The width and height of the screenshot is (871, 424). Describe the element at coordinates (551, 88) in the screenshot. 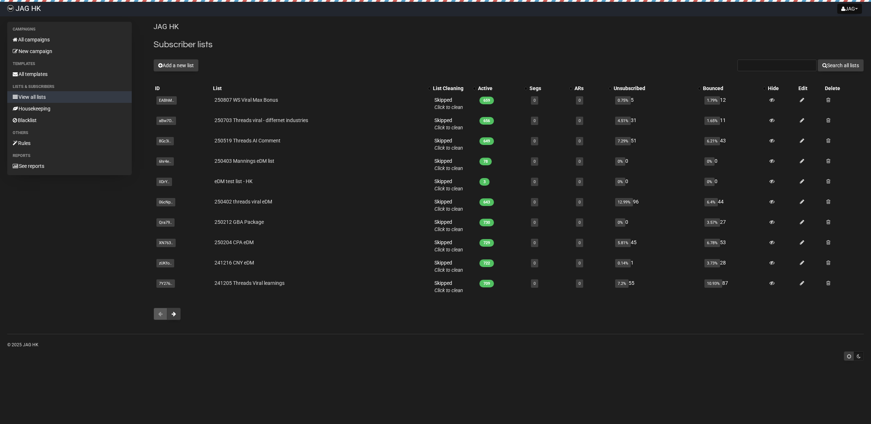

I see `th: Segs: No sort applied, activate to apply an ascending sort` at that location.